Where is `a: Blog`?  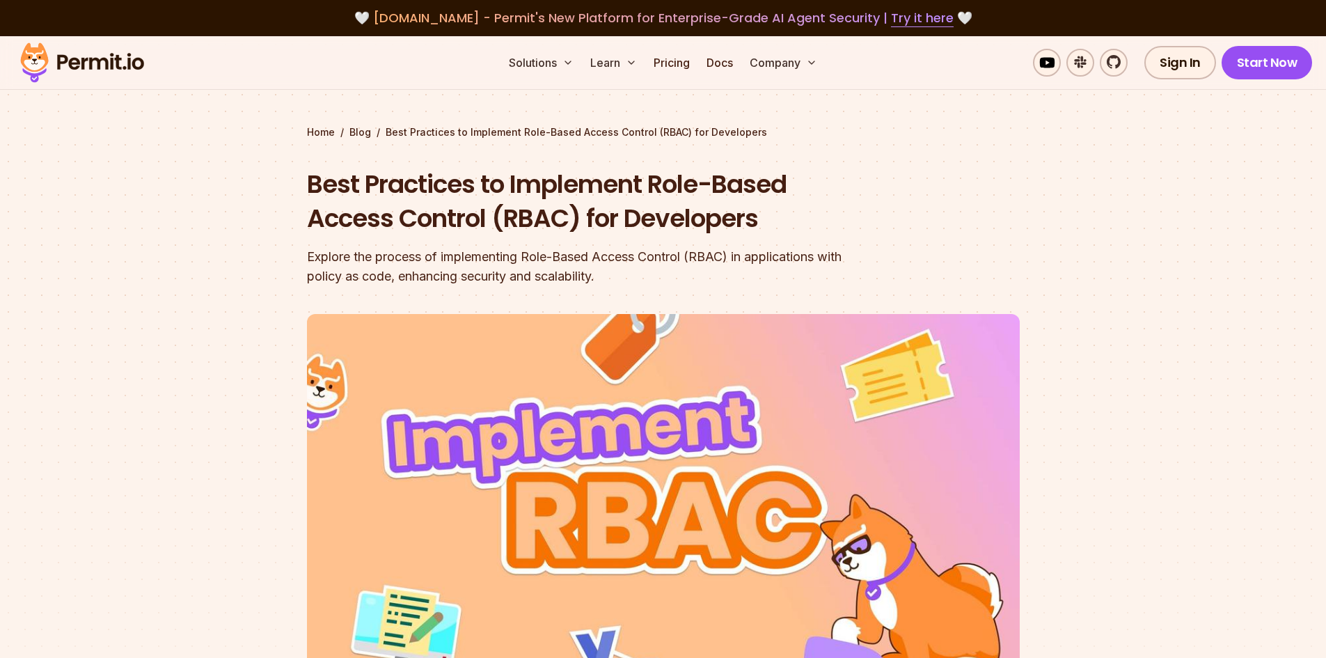 a: Blog is located at coordinates (360, 132).